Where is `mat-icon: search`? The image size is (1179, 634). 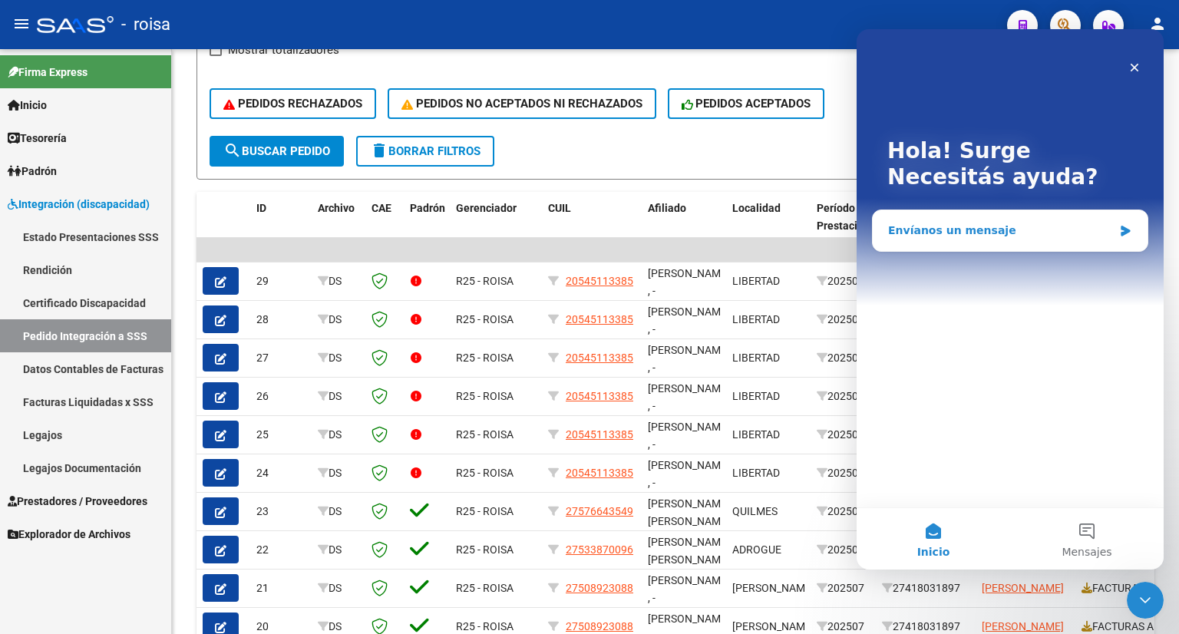
mat-icon: search is located at coordinates (233, 150).